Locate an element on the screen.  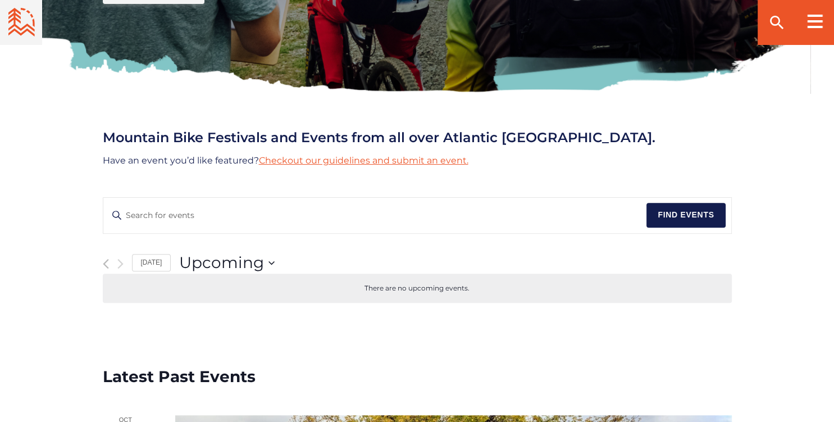
button: Click to toggle datepicker is located at coordinates (227, 263).